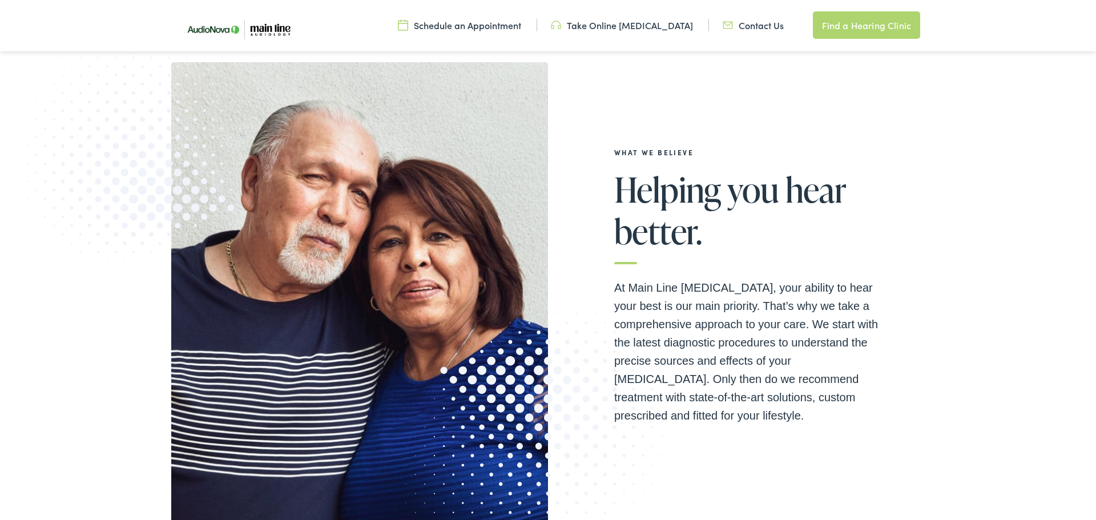 The image size is (1096, 520). Describe the element at coordinates (460, 25) in the screenshot. I see `a: Schedule an Appointment` at that location.